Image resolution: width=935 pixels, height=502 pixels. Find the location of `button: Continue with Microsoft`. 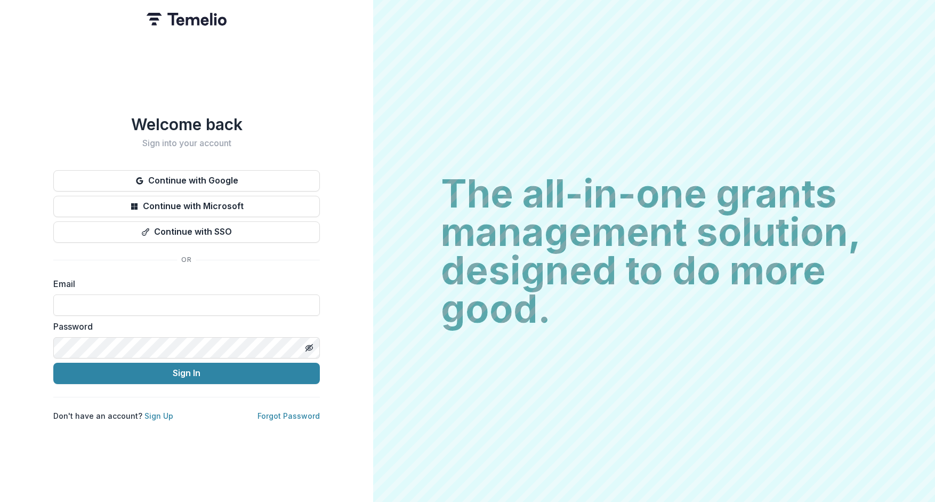

button: Continue with Microsoft is located at coordinates (187, 206).